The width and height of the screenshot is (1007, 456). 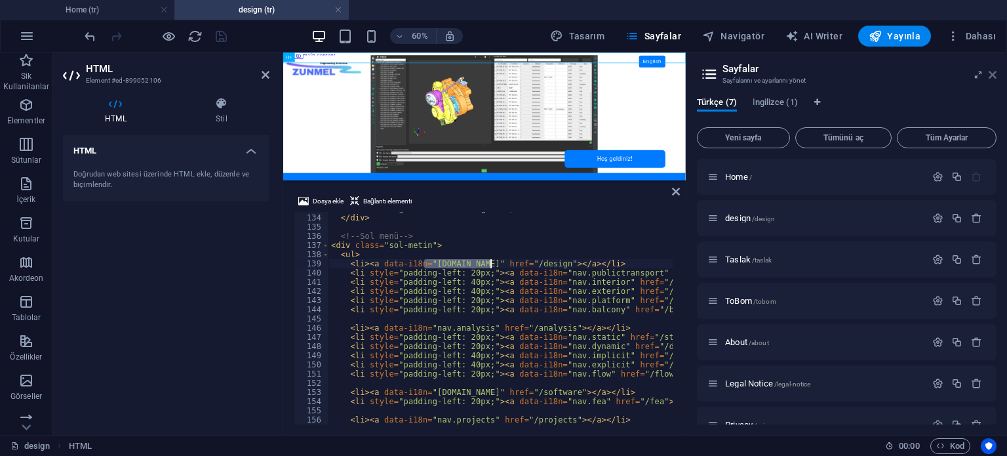 I want to click on div: 154, so click(x=312, y=401).